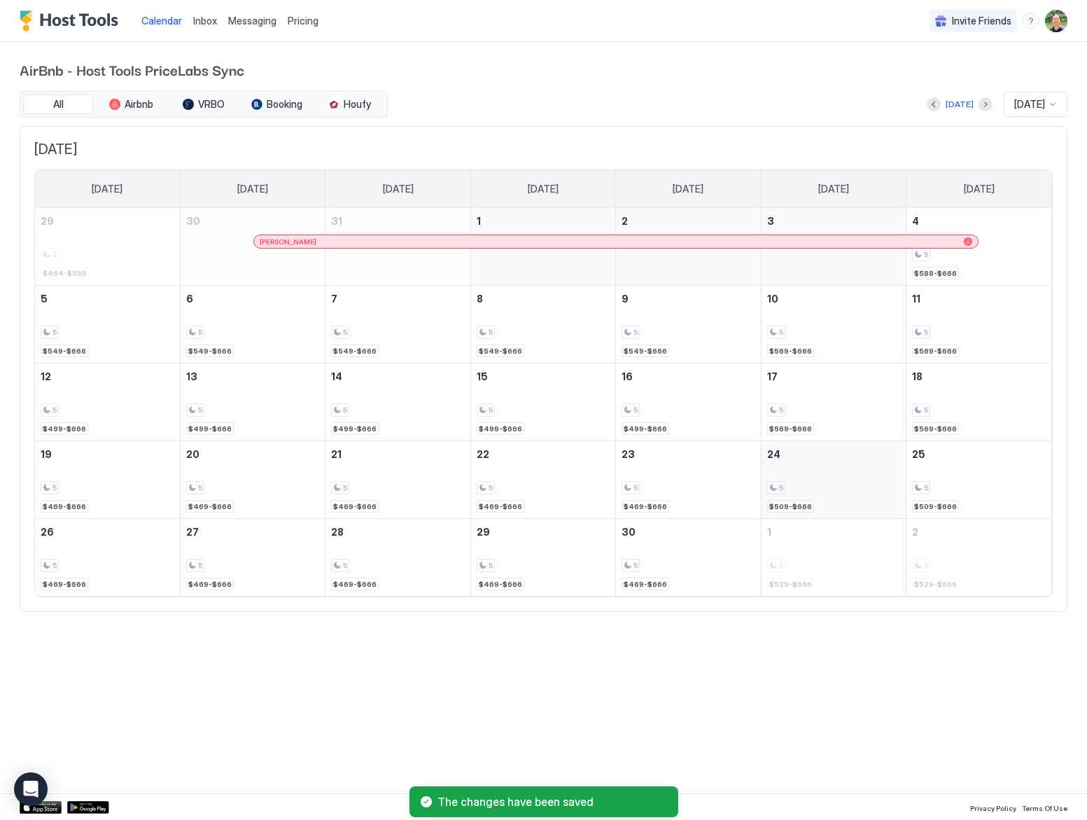 Image resolution: width=1087 pixels, height=820 pixels. I want to click on a: April 24, 2026, so click(834, 454).